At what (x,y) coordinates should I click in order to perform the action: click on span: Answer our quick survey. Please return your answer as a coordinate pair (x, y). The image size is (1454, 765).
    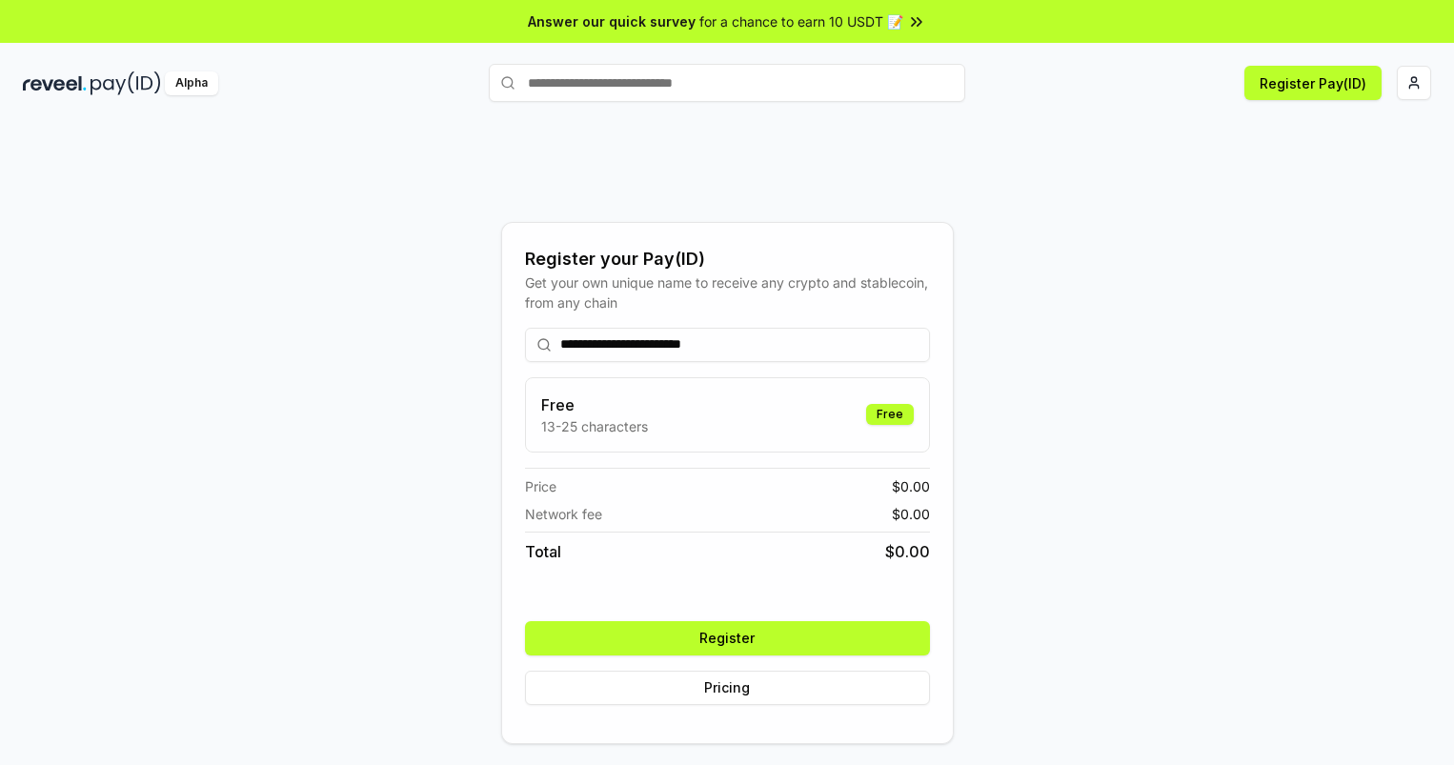
    Looking at the image, I should click on (612, 21).